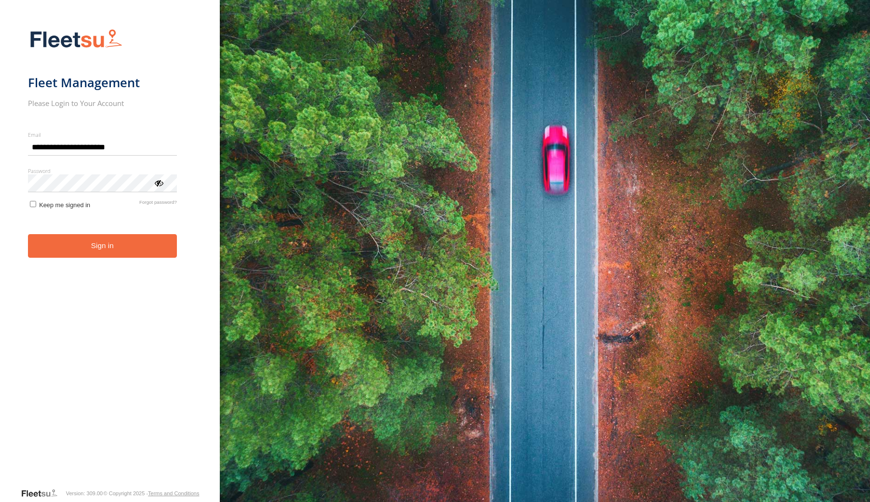 Image resolution: width=870 pixels, height=502 pixels. Describe the element at coordinates (43, 494) in the screenshot. I see `a: Visit our Website` at that location.